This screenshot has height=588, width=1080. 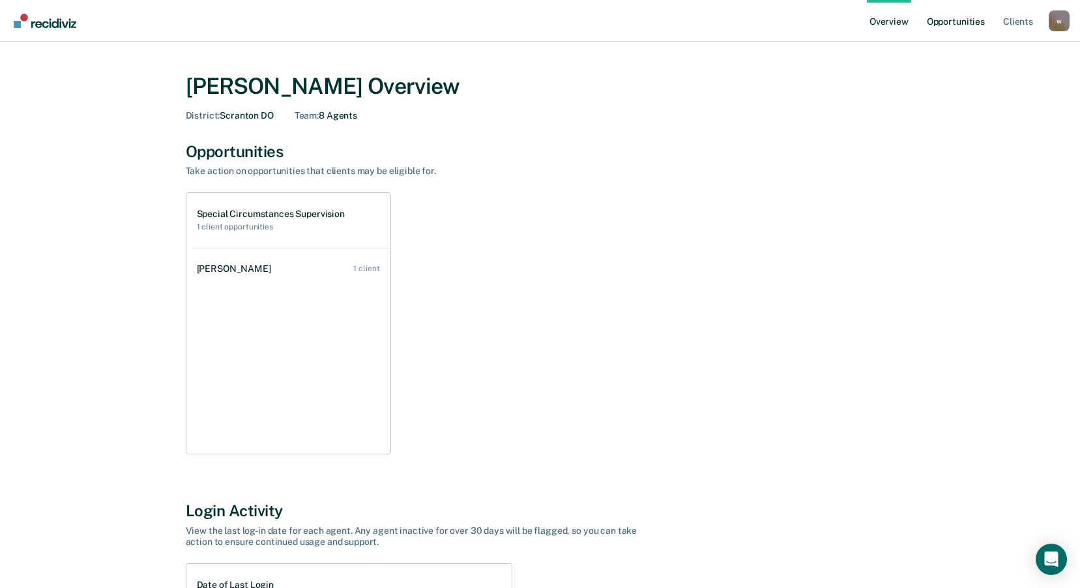 I want to click on div: View the last log-in date for each agent. Any agent inactive for over 30 days will be flagged, so..., so click(x=414, y=536).